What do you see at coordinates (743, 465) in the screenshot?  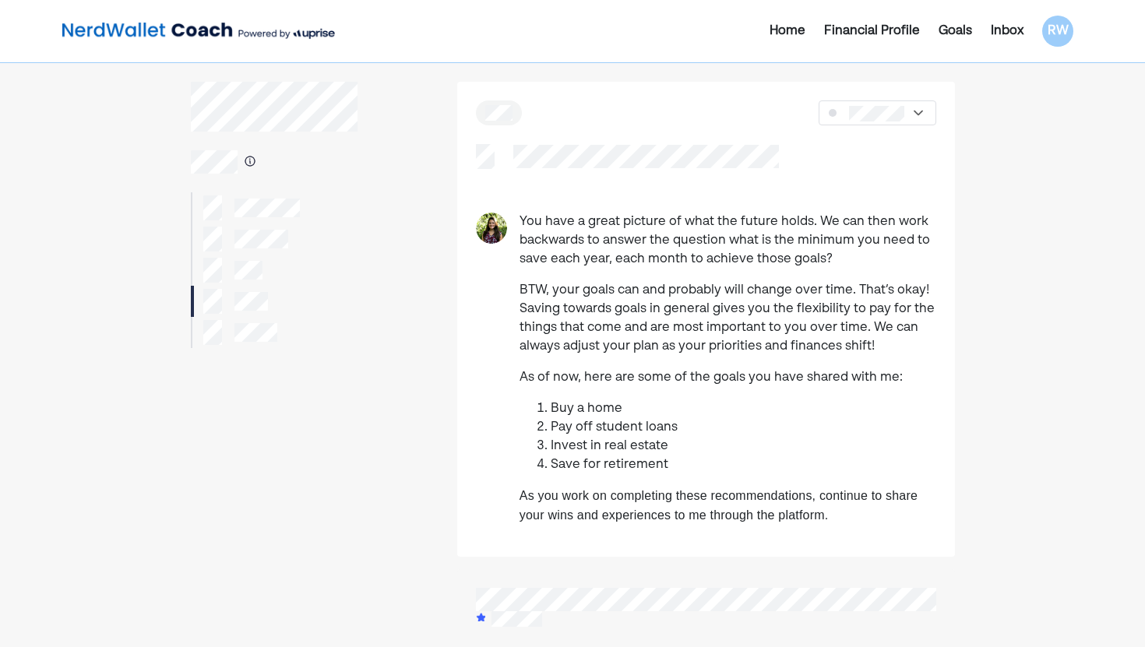 I see `li: Save for retirement` at bounding box center [743, 465].